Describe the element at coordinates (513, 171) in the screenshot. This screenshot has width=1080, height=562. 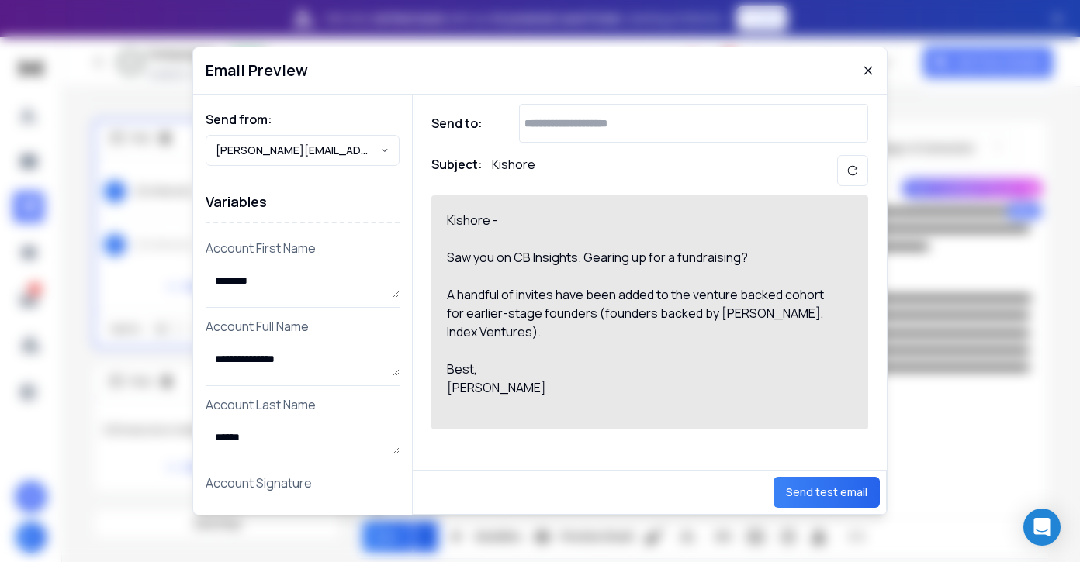
I see `p: Kishore` at that location.